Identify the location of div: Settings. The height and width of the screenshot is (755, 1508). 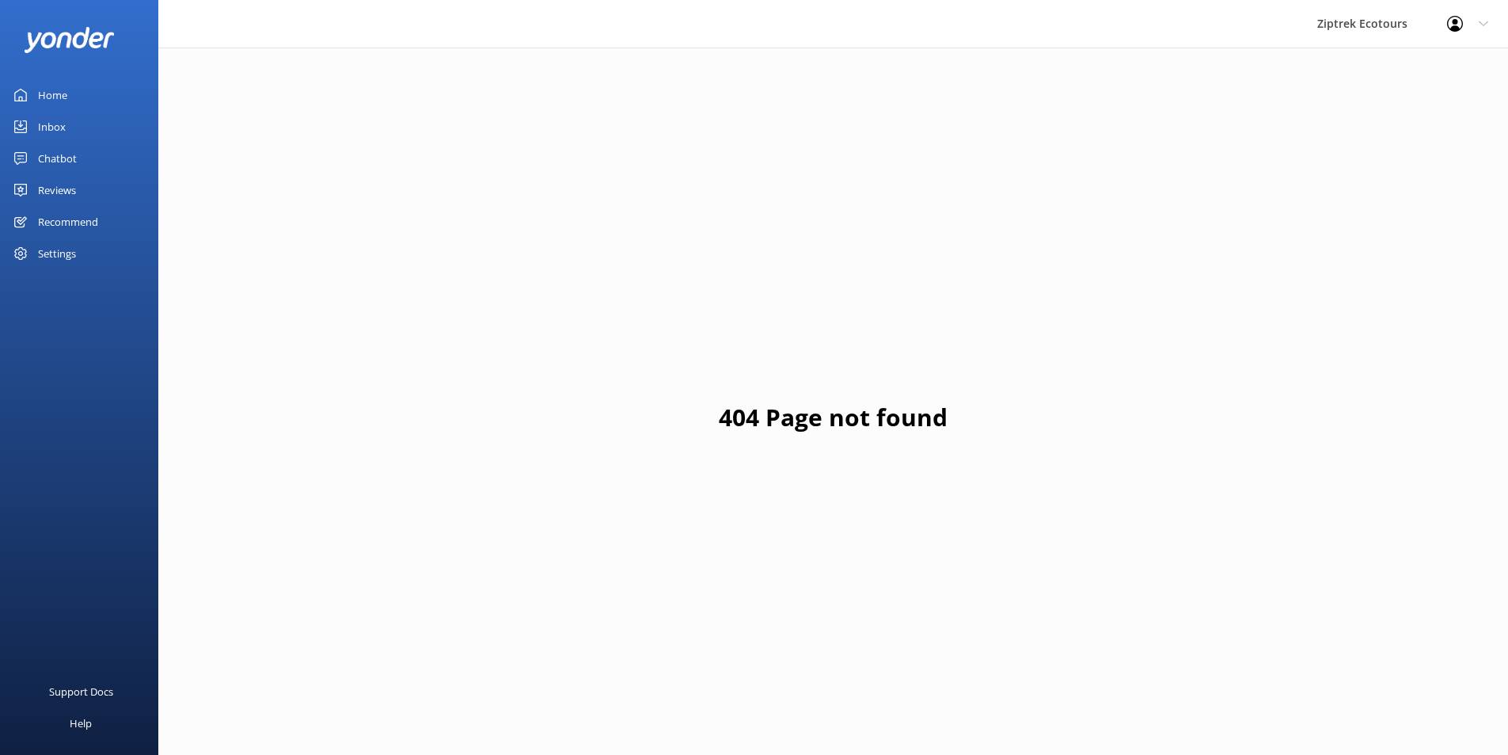
(57, 253).